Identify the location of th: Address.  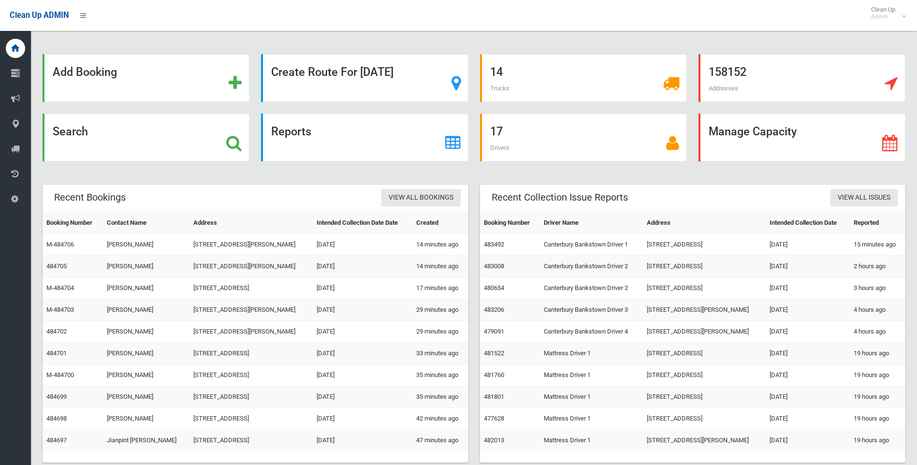
(251, 223).